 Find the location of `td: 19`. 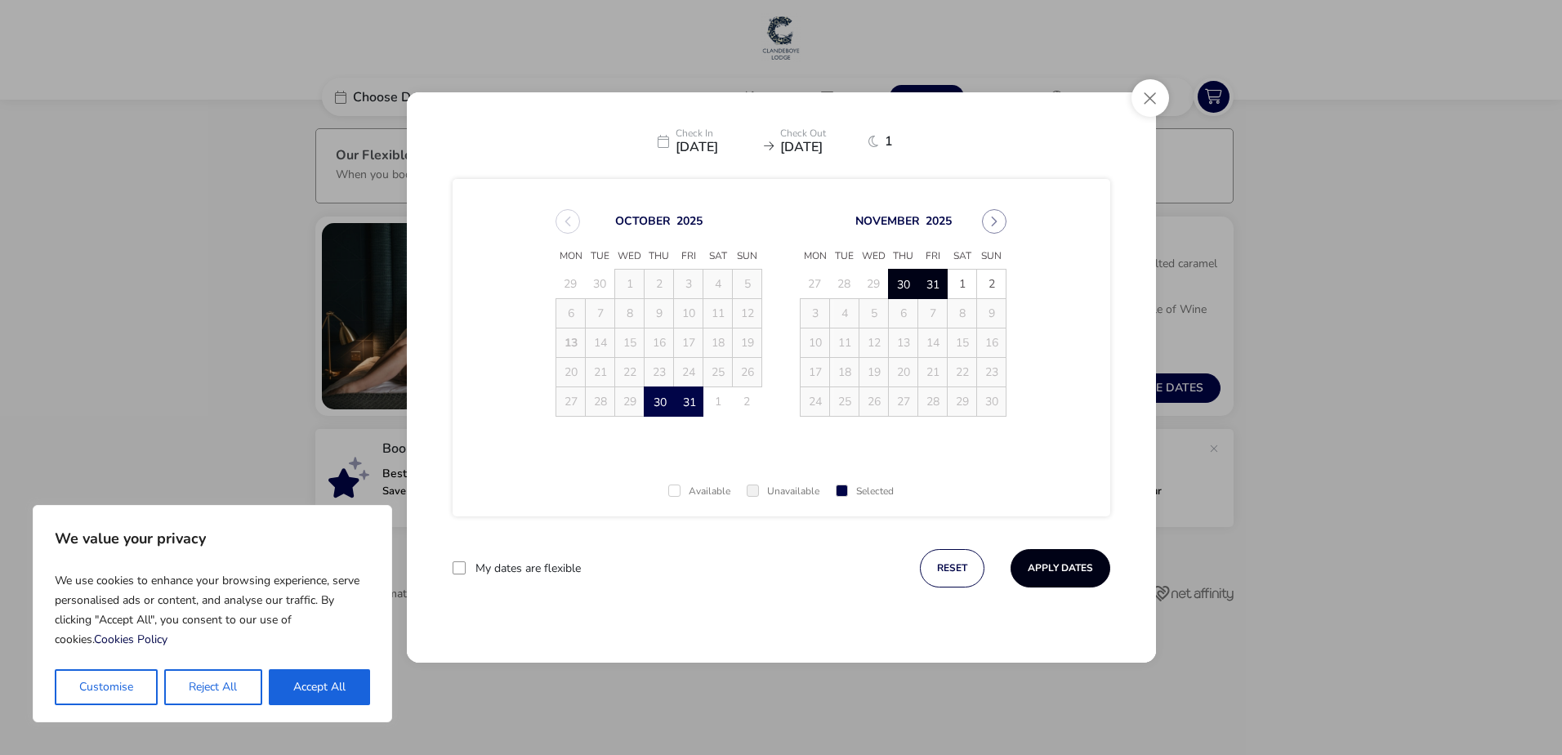

td: 19 is located at coordinates (874, 373).